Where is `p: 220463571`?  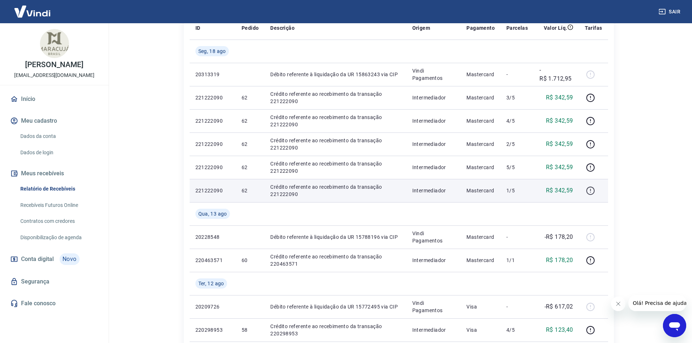 p: 220463571 is located at coordinates (213, 261).